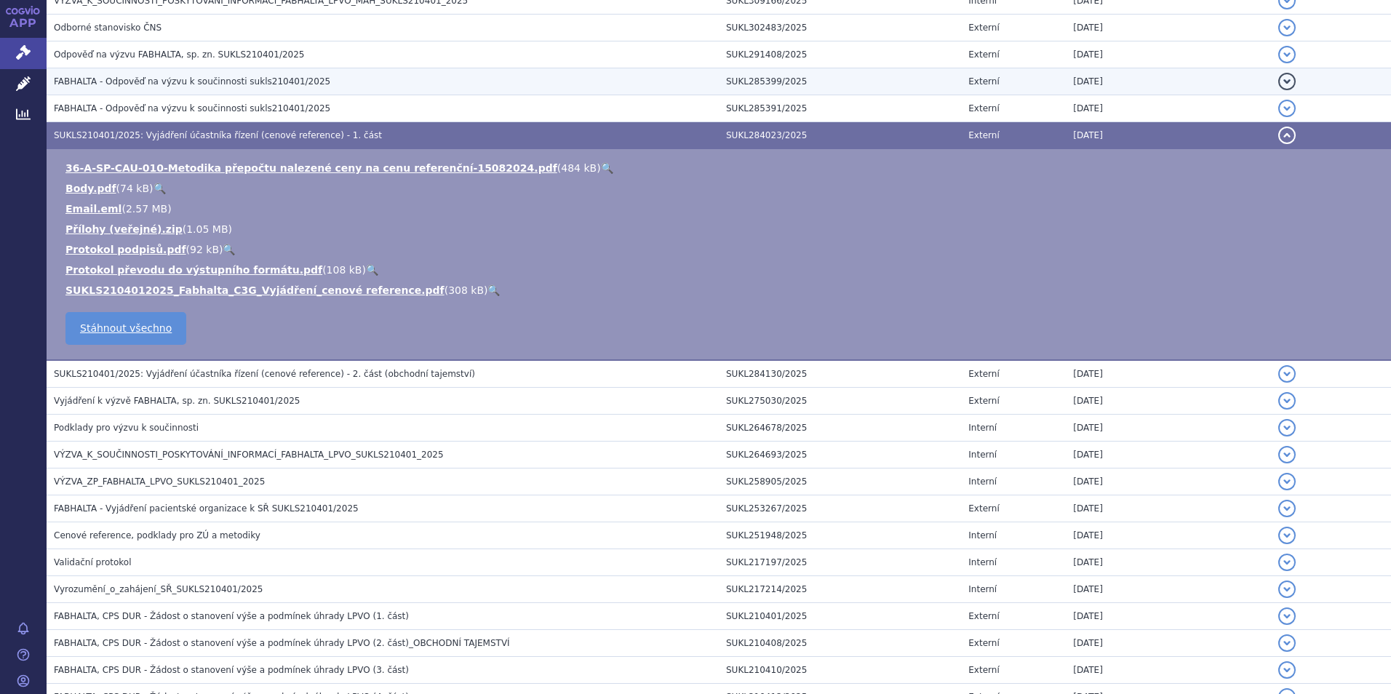 The width and height of the screenshot is (1391, 694). What do you see at coordinates (158, 589) in the screenshot?
I see `span: Vyrozumění_o_zahájení_SŘ_SUKLS210401/2025` at bounding box center [158, 589].